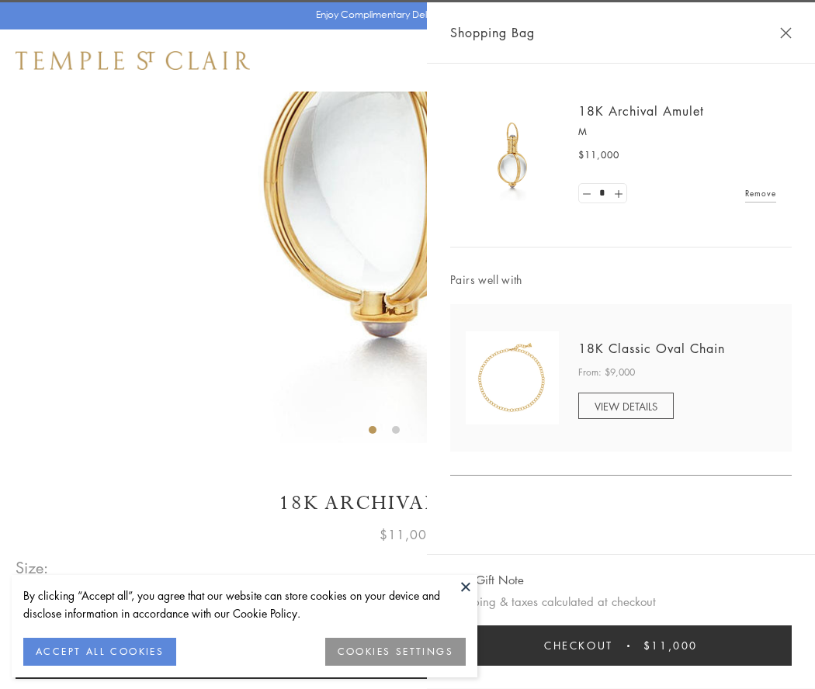 Image resolution: width=815 pixels, height=689 pixels. I want to click on button: Add Gift Note, so click(487, 580).